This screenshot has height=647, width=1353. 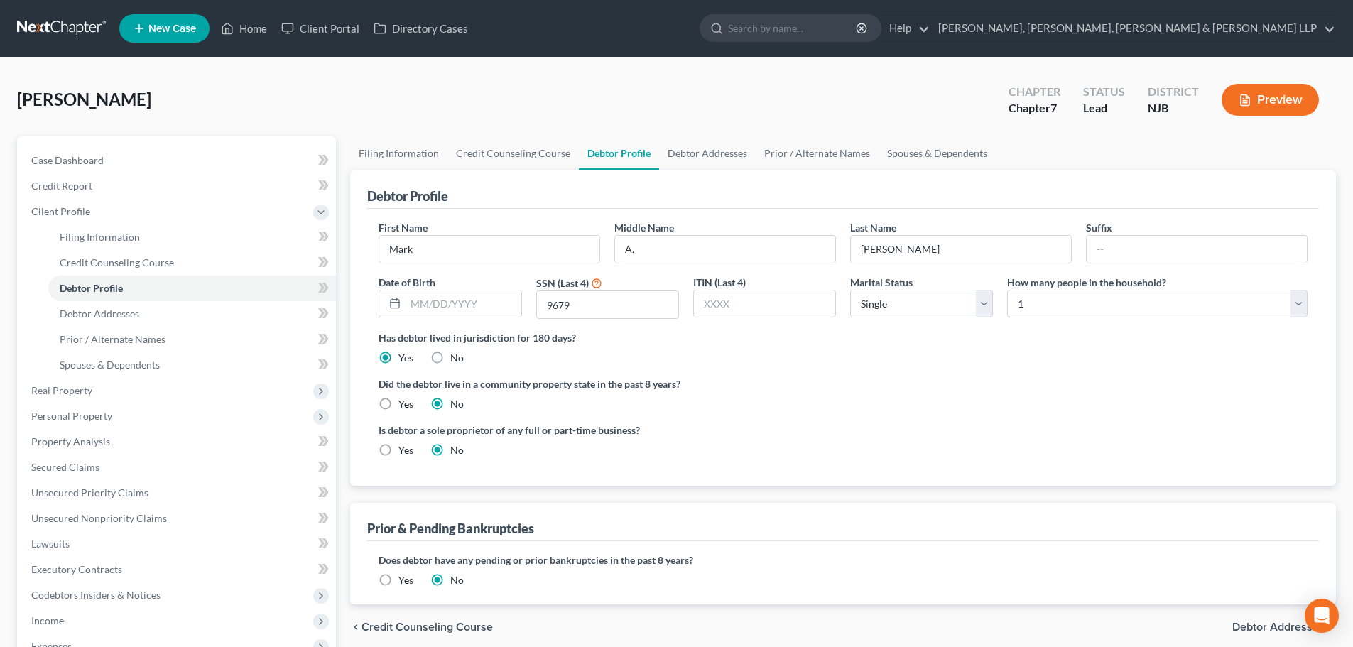 I want to click on label: First Name, so click(x=403, y=227).